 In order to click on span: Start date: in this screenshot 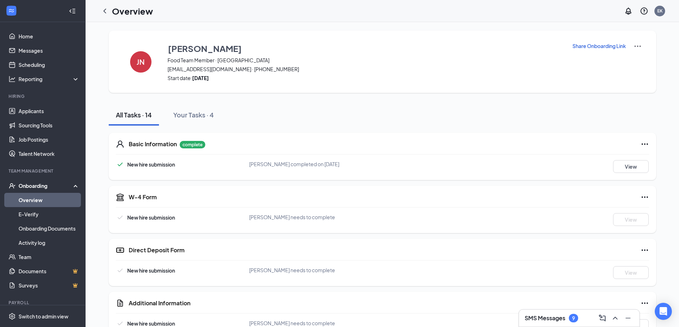, I will do `click(365, 78)`.